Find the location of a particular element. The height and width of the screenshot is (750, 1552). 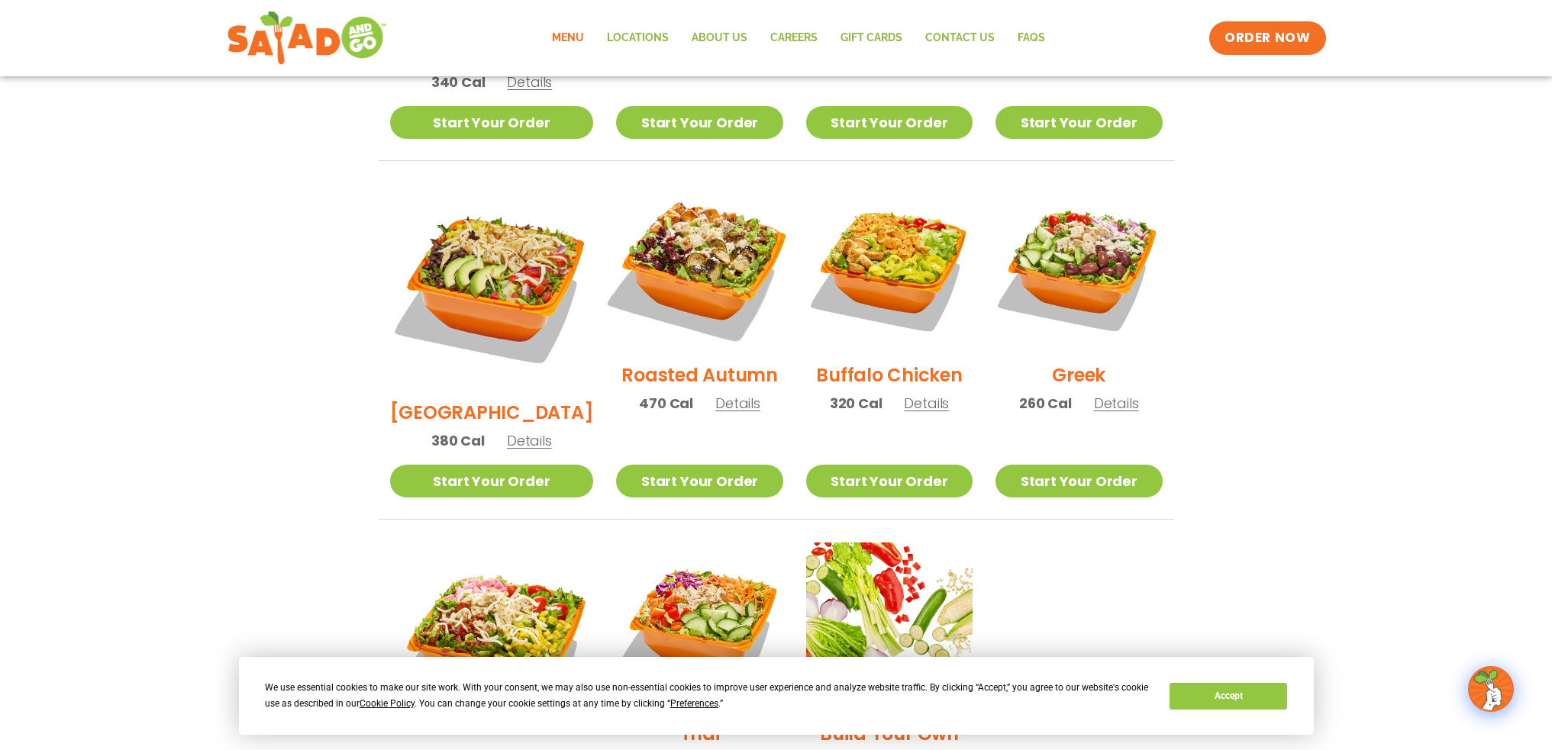

span: 470 Cal is located at coordinates (666, 403).